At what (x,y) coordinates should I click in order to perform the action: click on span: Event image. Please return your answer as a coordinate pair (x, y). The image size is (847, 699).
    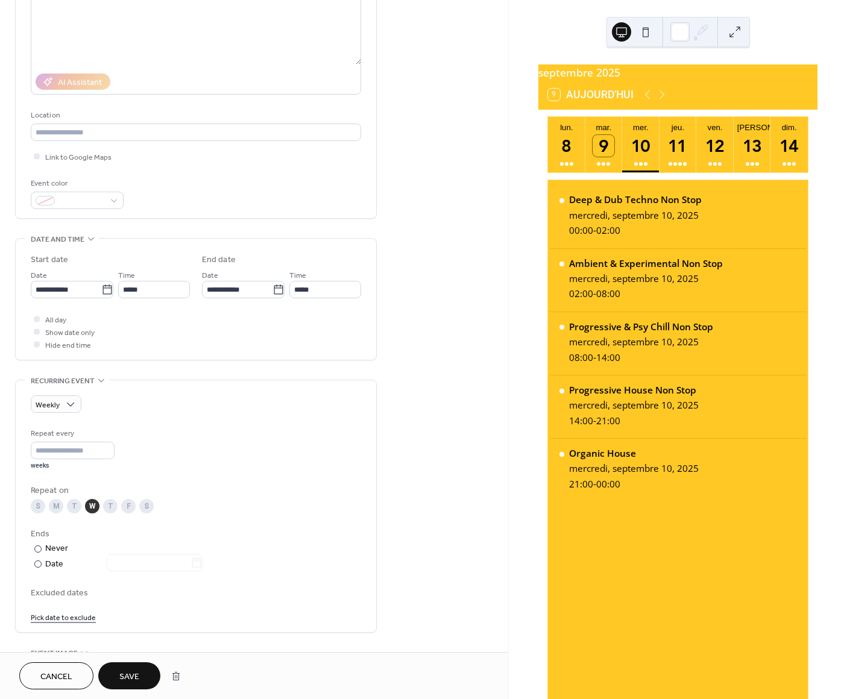
    Looking at the image, I should click on (54, 653).